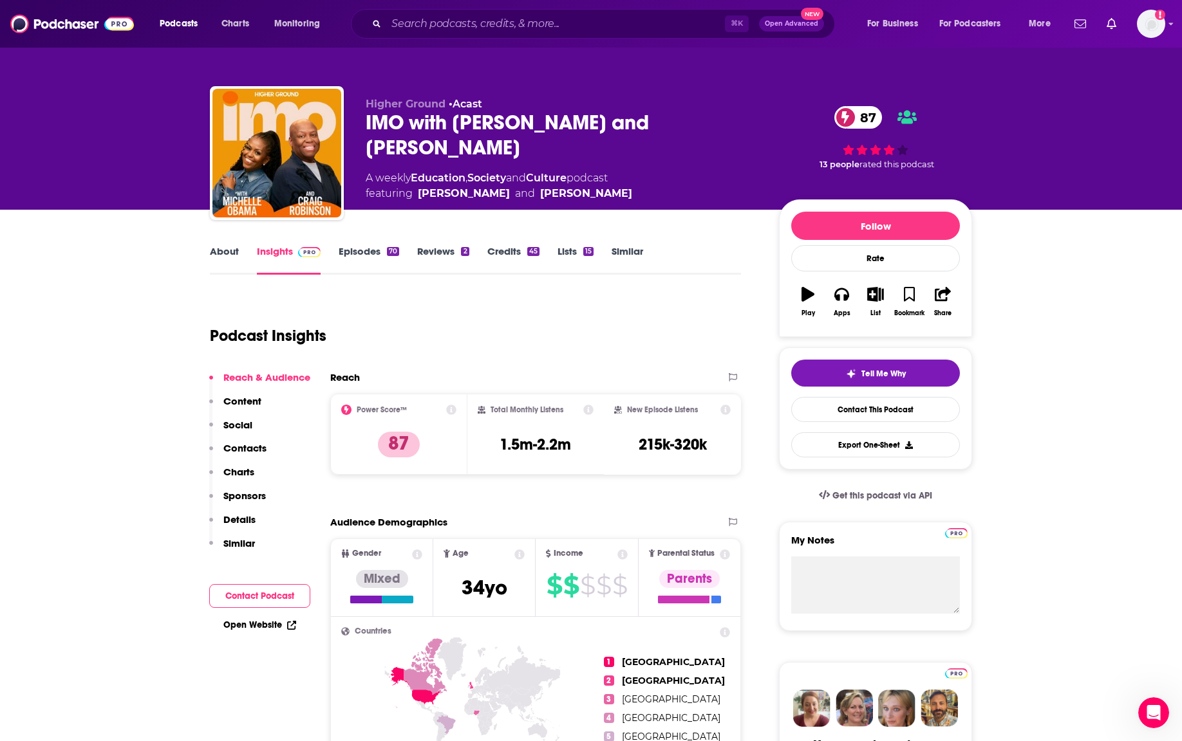  Describe the element at coordinates (882, 496) in the screenshot. I see `span: Get this podcast via API` at that location.